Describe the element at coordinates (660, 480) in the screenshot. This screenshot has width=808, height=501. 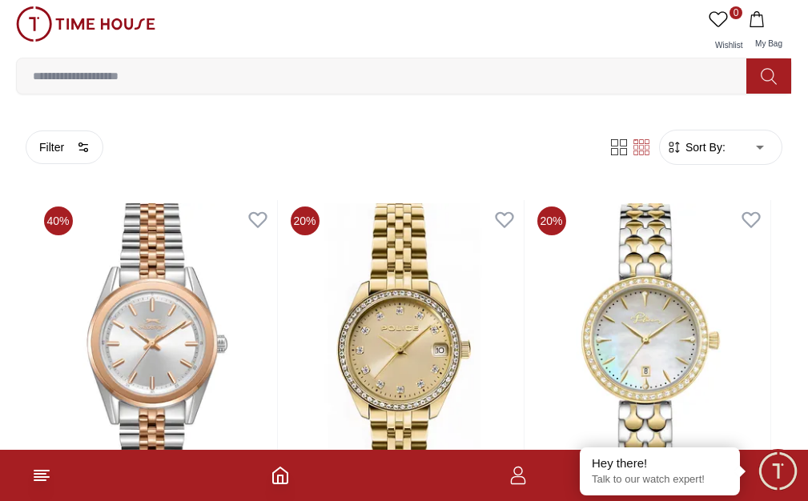
I see `p: Talk to our watch expert!` at that location.